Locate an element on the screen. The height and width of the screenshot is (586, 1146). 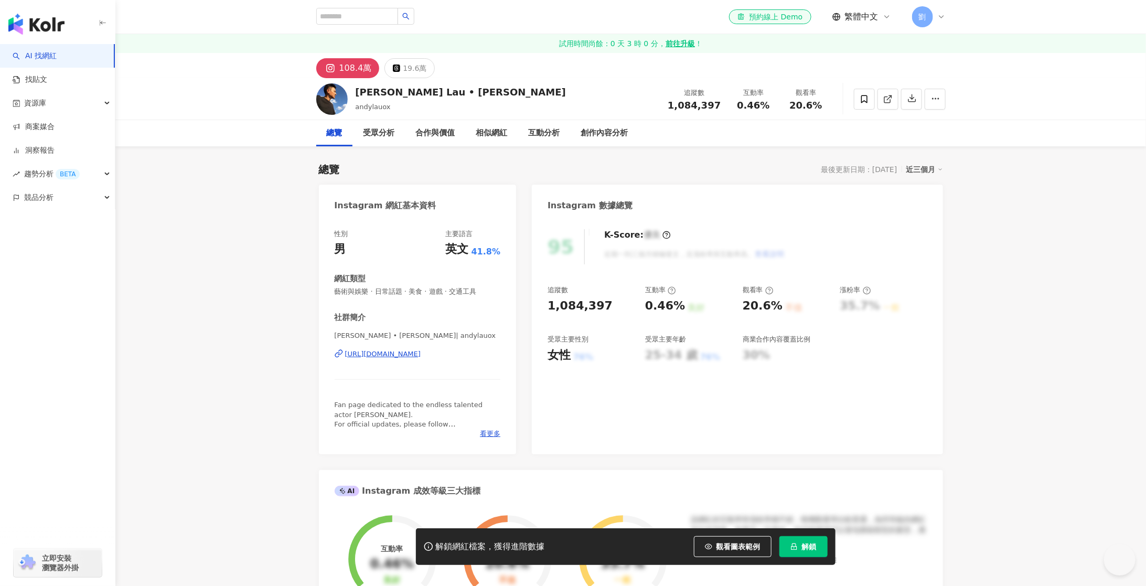
img: chrome extension is located at coordinates (27, 563).